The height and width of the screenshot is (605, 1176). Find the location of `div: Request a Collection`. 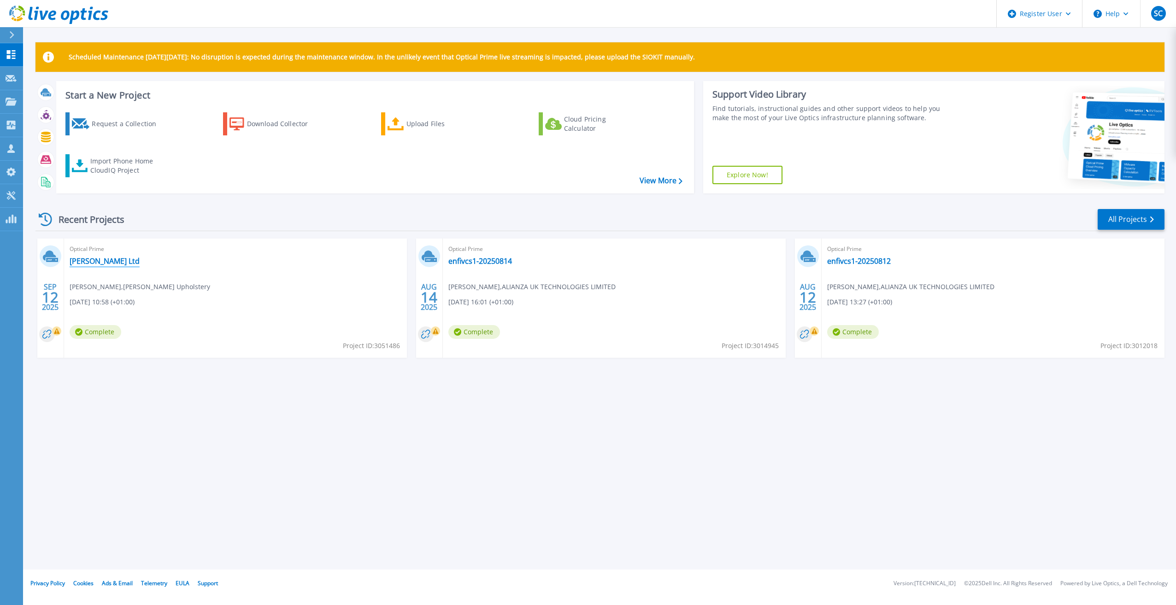

div: Request a Collection is located at coordinates (129, 124).